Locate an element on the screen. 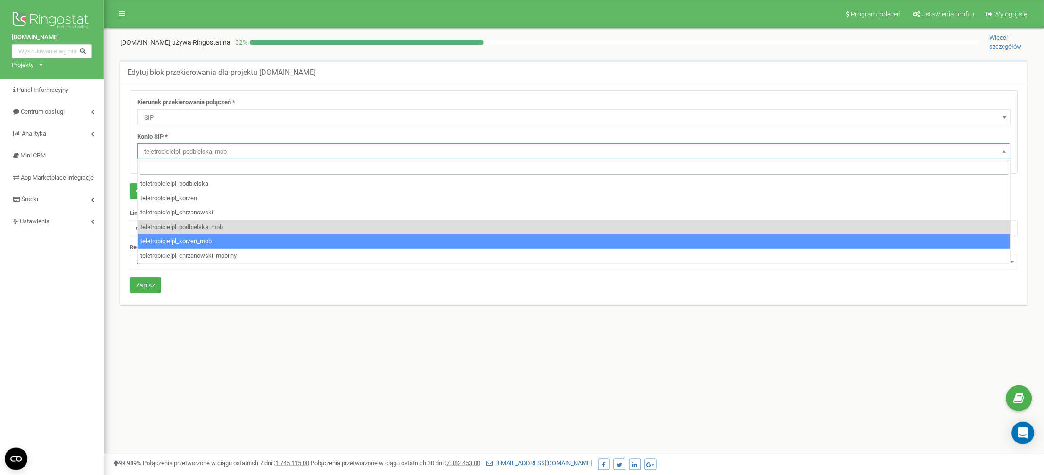 Image resolution: width=1044 pixels, height=475 pixels. div: Open Intercom Messenger is located at coordinates (1023, 433).